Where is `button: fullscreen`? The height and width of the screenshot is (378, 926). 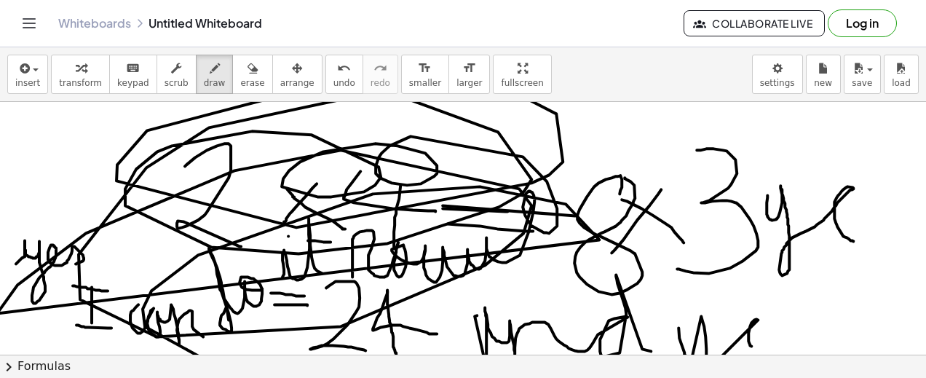
button: fullscreen is located at coordinates (522, 74).